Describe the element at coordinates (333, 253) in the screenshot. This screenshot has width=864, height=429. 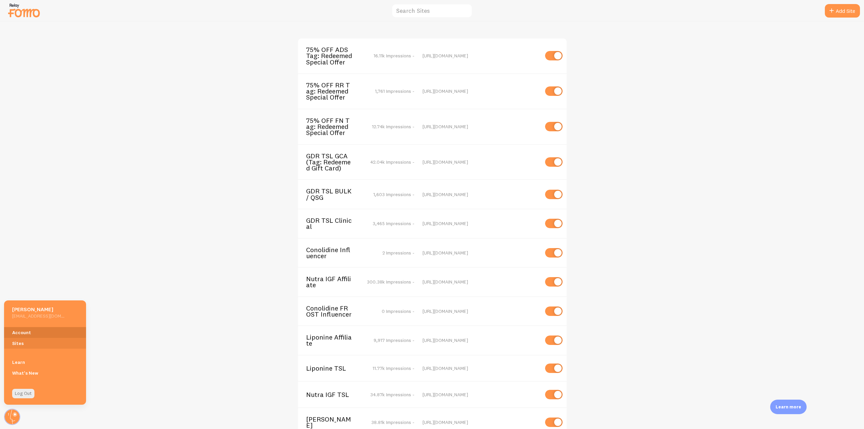
I see `span: Conolidine Influencer` at that location.